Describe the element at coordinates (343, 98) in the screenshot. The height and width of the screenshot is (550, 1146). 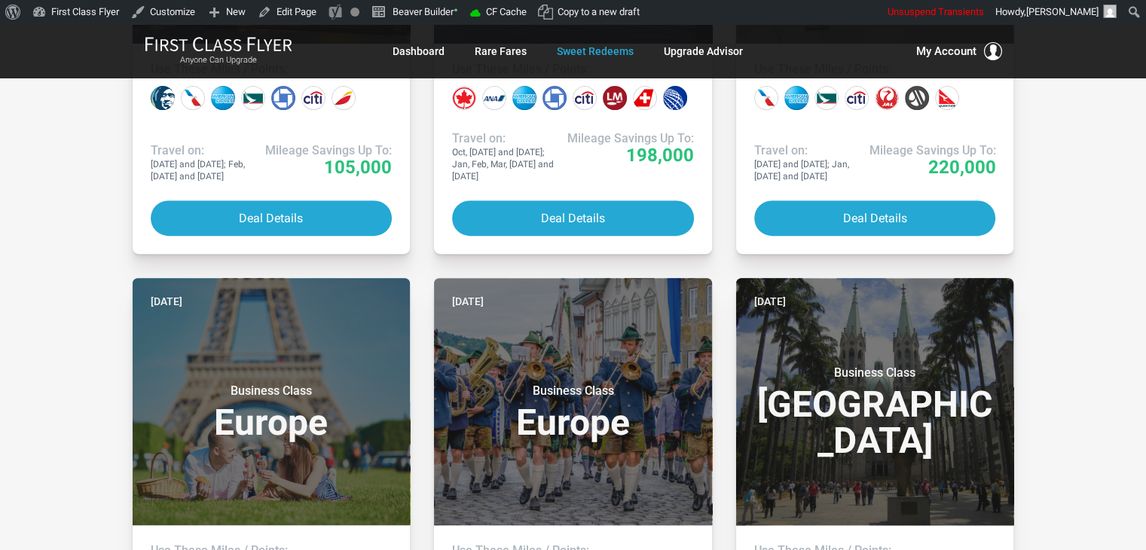
I see `div: Iberia miles` at that location.